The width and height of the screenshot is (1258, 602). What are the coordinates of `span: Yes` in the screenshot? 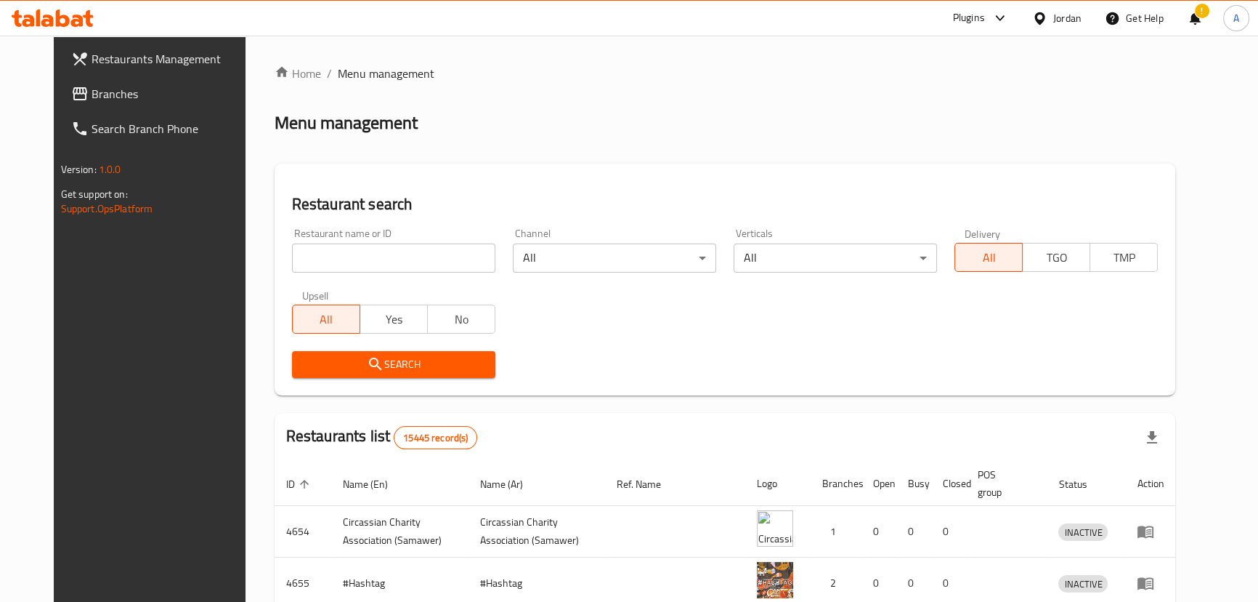 It's located at (394, 319).